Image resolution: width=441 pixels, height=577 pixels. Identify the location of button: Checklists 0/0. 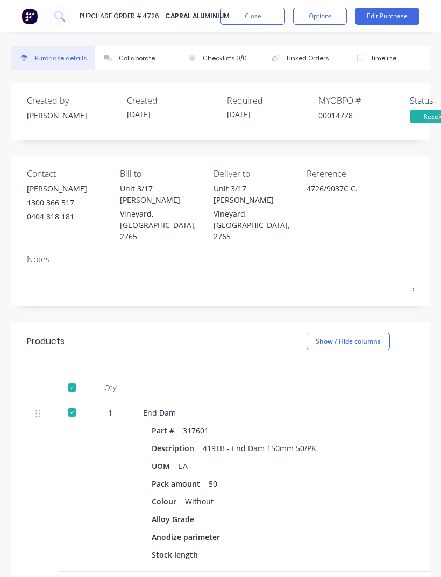
(220, 58).